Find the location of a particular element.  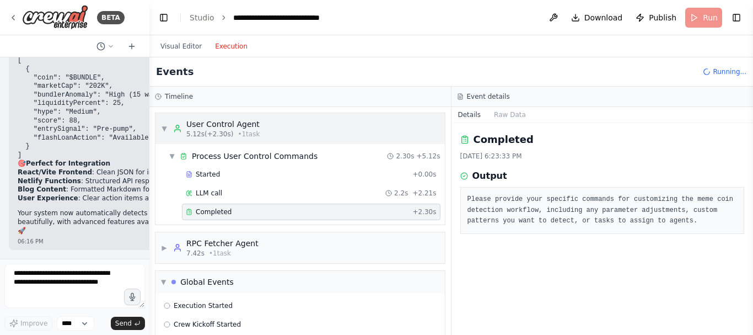

a: Studio is located at coordinates (202, 18).